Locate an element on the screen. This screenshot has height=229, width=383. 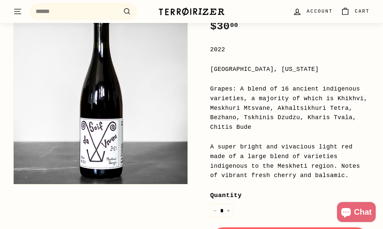
button: Reduce item quantity by one is located at coordinates (215, 211).